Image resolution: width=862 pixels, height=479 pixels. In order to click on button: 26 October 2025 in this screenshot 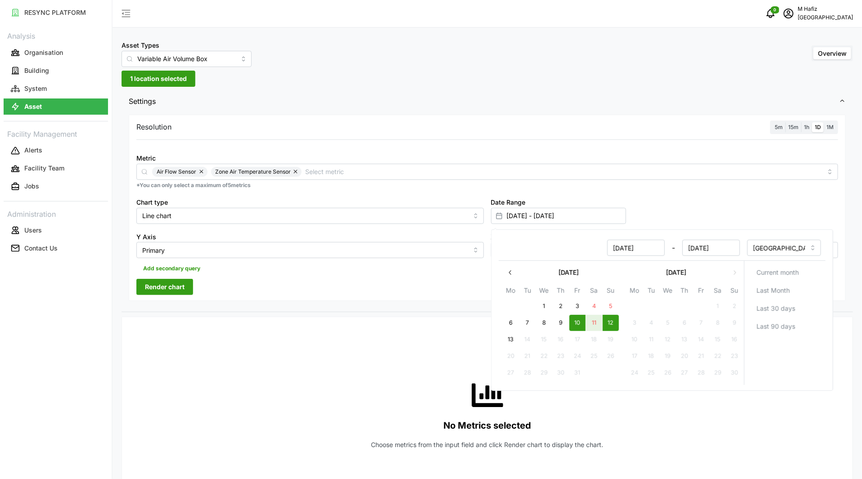, I will do `click(610, 357)`.